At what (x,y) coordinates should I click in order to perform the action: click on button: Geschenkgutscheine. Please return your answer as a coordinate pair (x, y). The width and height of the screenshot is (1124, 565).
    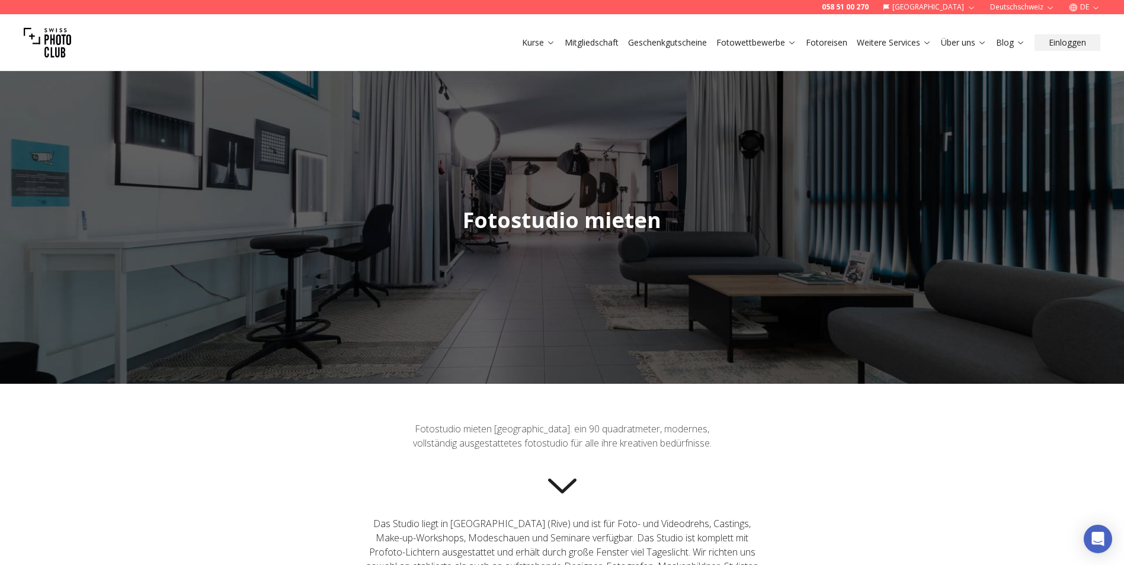
    Looking at the image, I should click on (667, 43).